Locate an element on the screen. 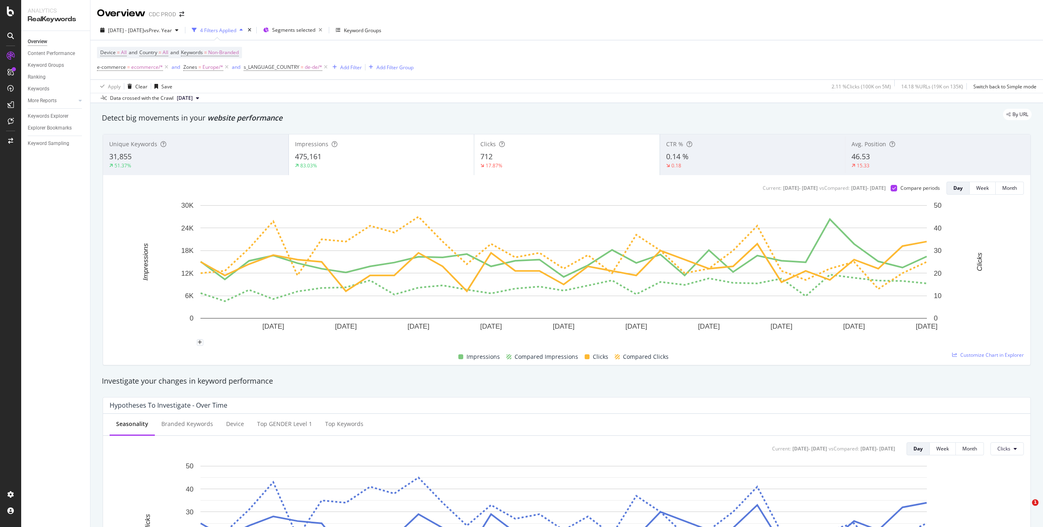 The image size is (1043, 527). text: 30K is located at coordinates (187, 205).